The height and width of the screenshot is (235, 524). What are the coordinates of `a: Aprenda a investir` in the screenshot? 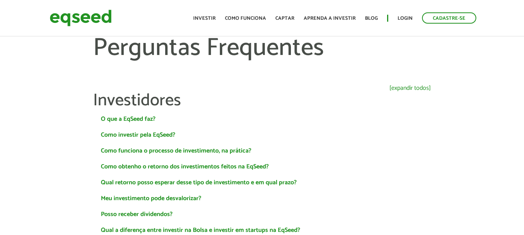 It's located at (330, 18).